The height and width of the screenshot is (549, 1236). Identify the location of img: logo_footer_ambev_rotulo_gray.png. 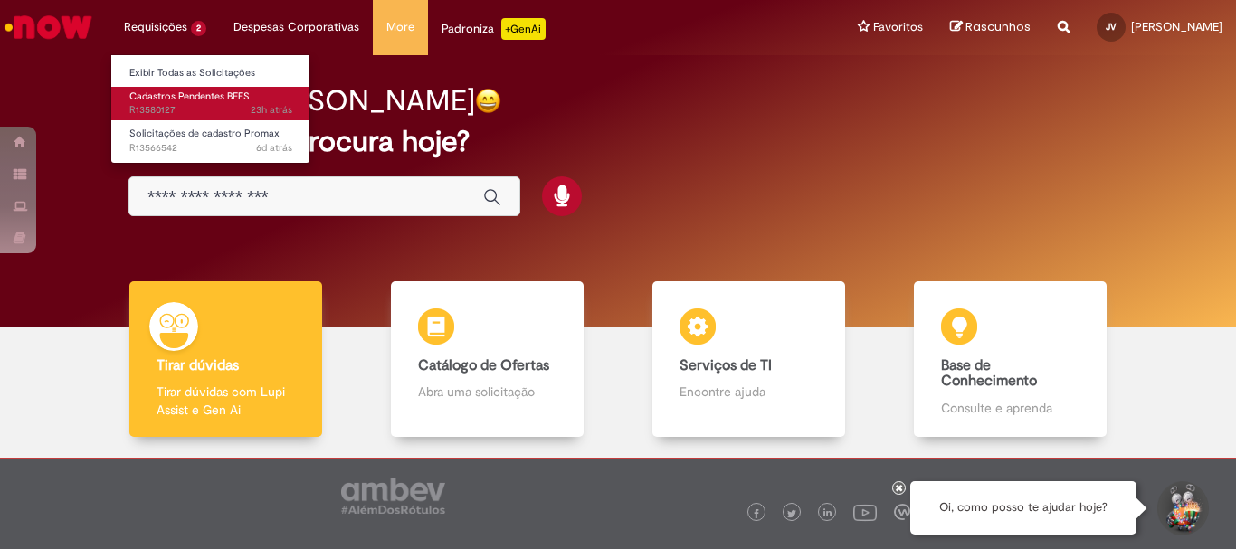
(393, 496).